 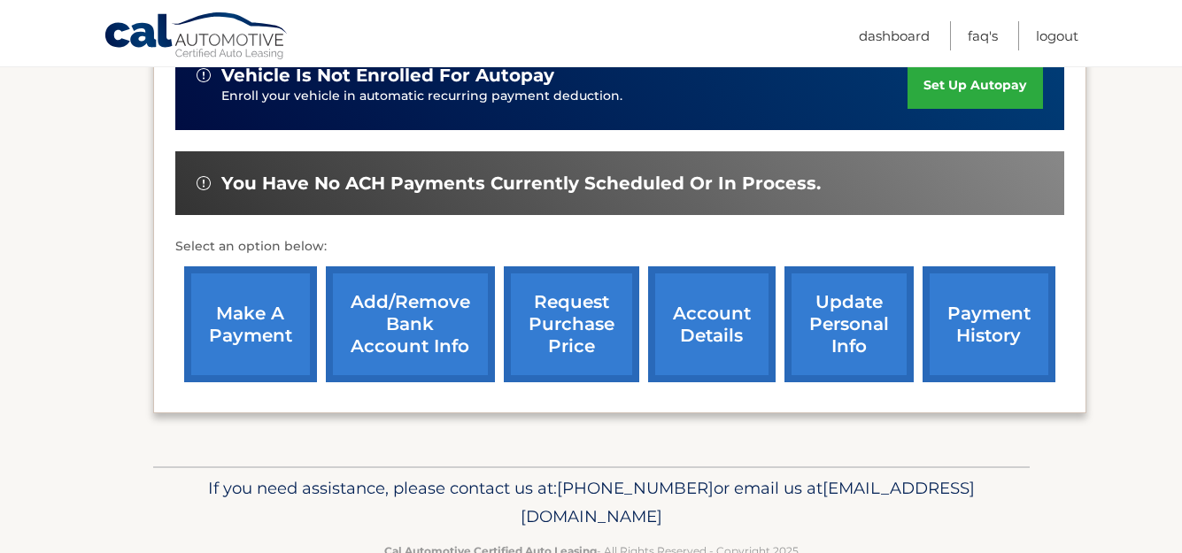 What do you see at coordinates (571, 324) in the screenshot?
I see `a: request purchase price` at bounding box center [571, 324].